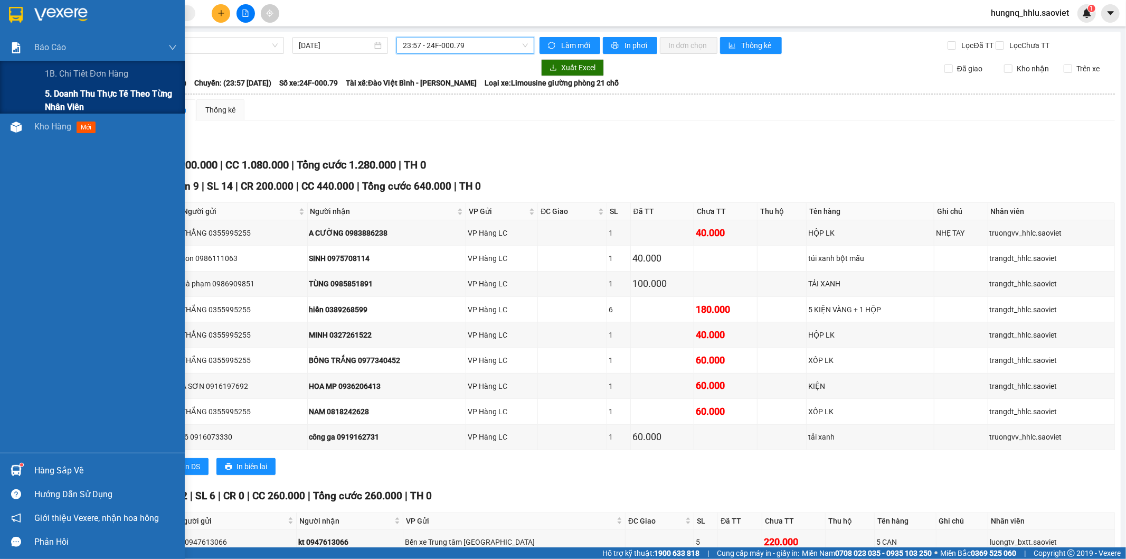 The image size is (1126, 559). Describe the element at coordinates (243, 386) in the screenshot. I see `div: A SƠN 0916197692` at that location.